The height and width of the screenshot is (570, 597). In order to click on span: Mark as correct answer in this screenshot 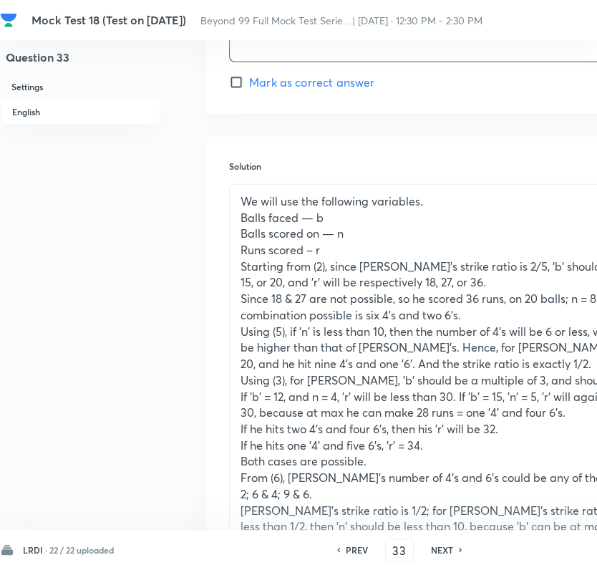, I will do `click(311, 82)`.